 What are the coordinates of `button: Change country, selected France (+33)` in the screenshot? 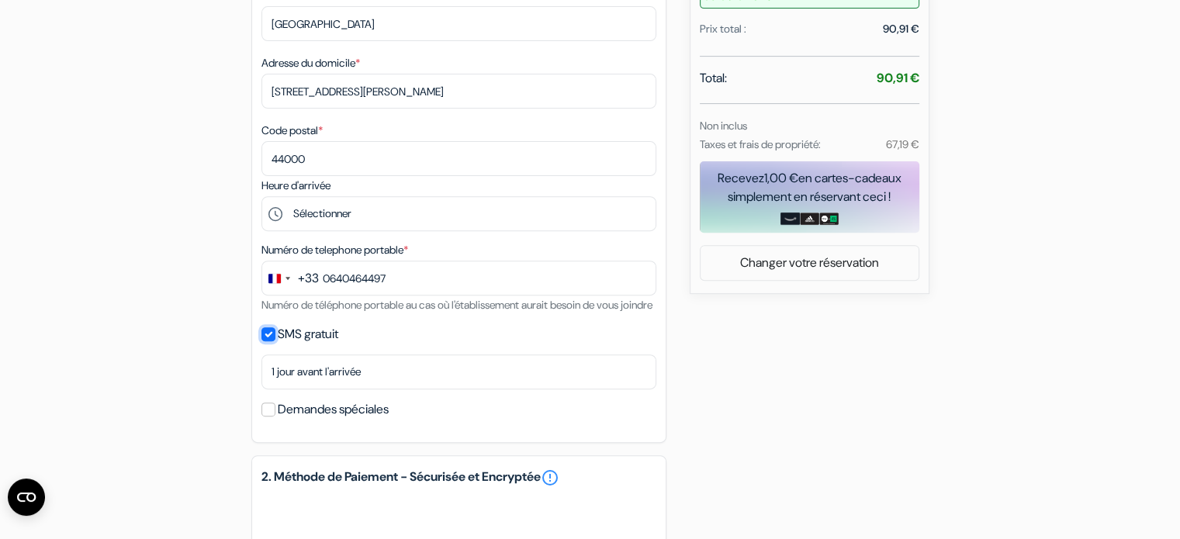 It's located at (290, 278).